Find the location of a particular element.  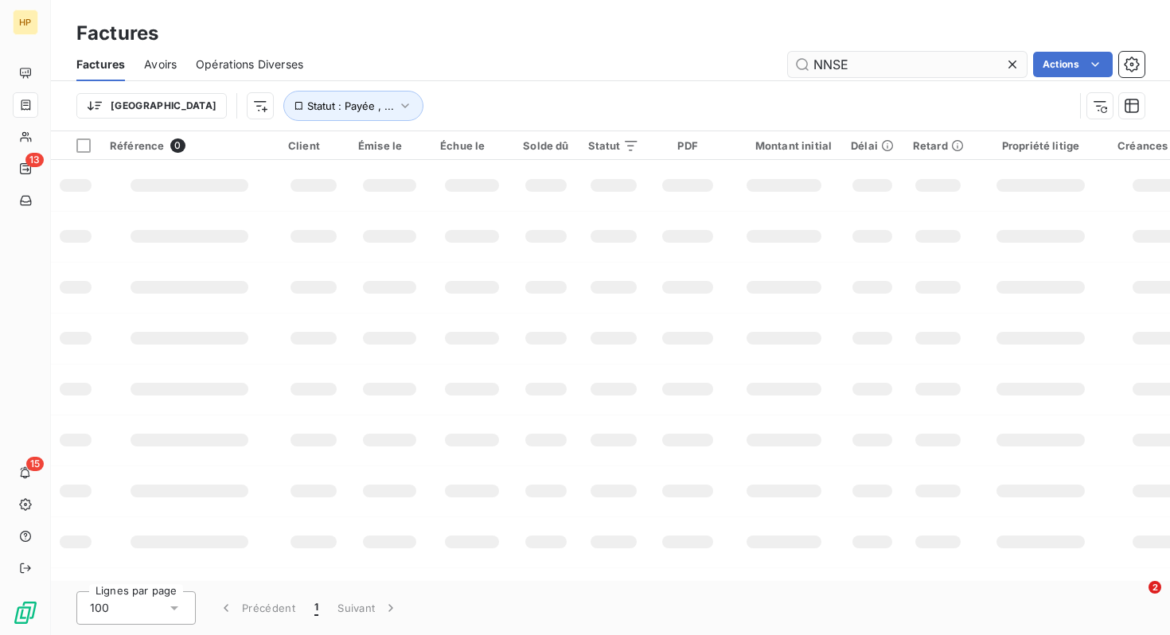

img: Logo LeanPay is located at coordinates (25, 613).